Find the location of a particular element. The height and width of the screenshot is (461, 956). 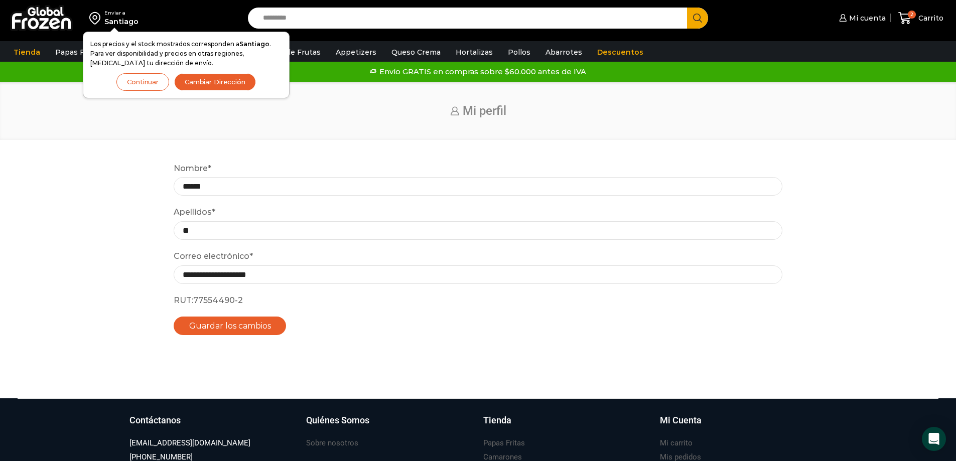

a: Mi cuenta is located at coordinates (861, 18).